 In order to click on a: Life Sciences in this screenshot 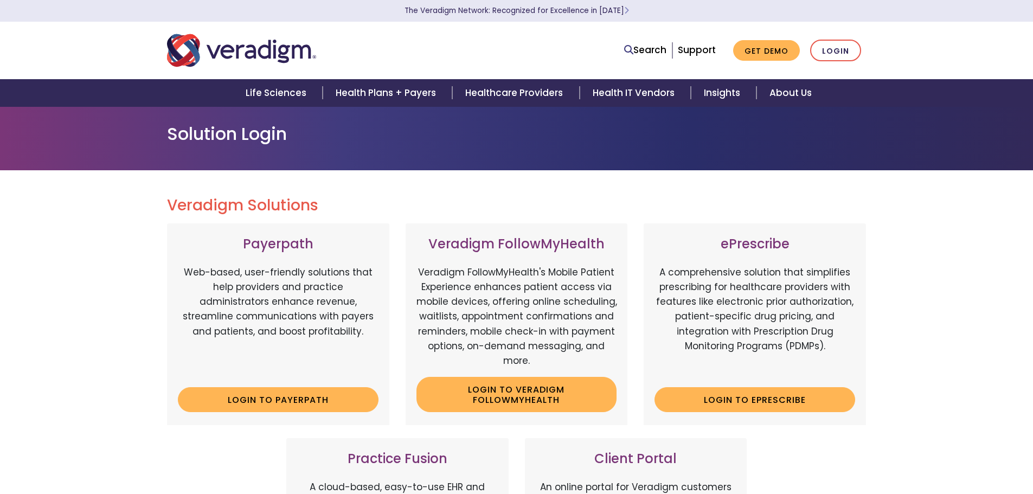, I will do `click(278, 93)`.